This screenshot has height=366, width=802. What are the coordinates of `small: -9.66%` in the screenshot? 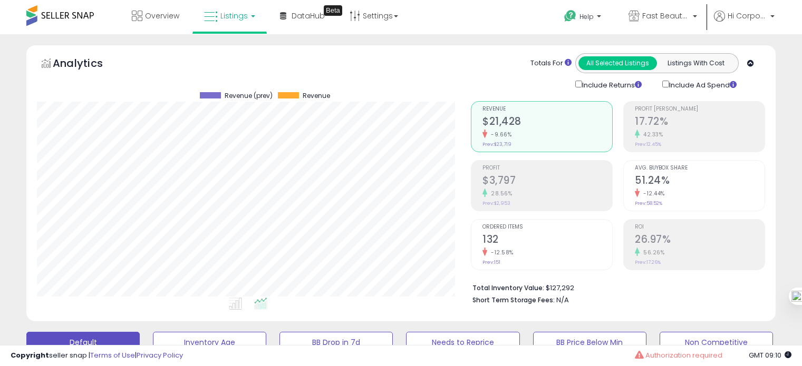 It's located at (499, 134).